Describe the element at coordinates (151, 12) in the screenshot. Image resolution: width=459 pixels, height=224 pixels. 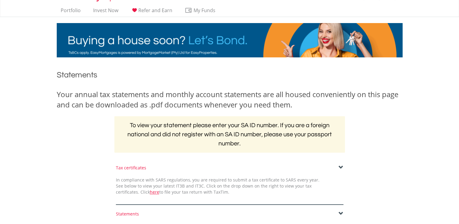
I see `a: Refer and Earn` at that location.